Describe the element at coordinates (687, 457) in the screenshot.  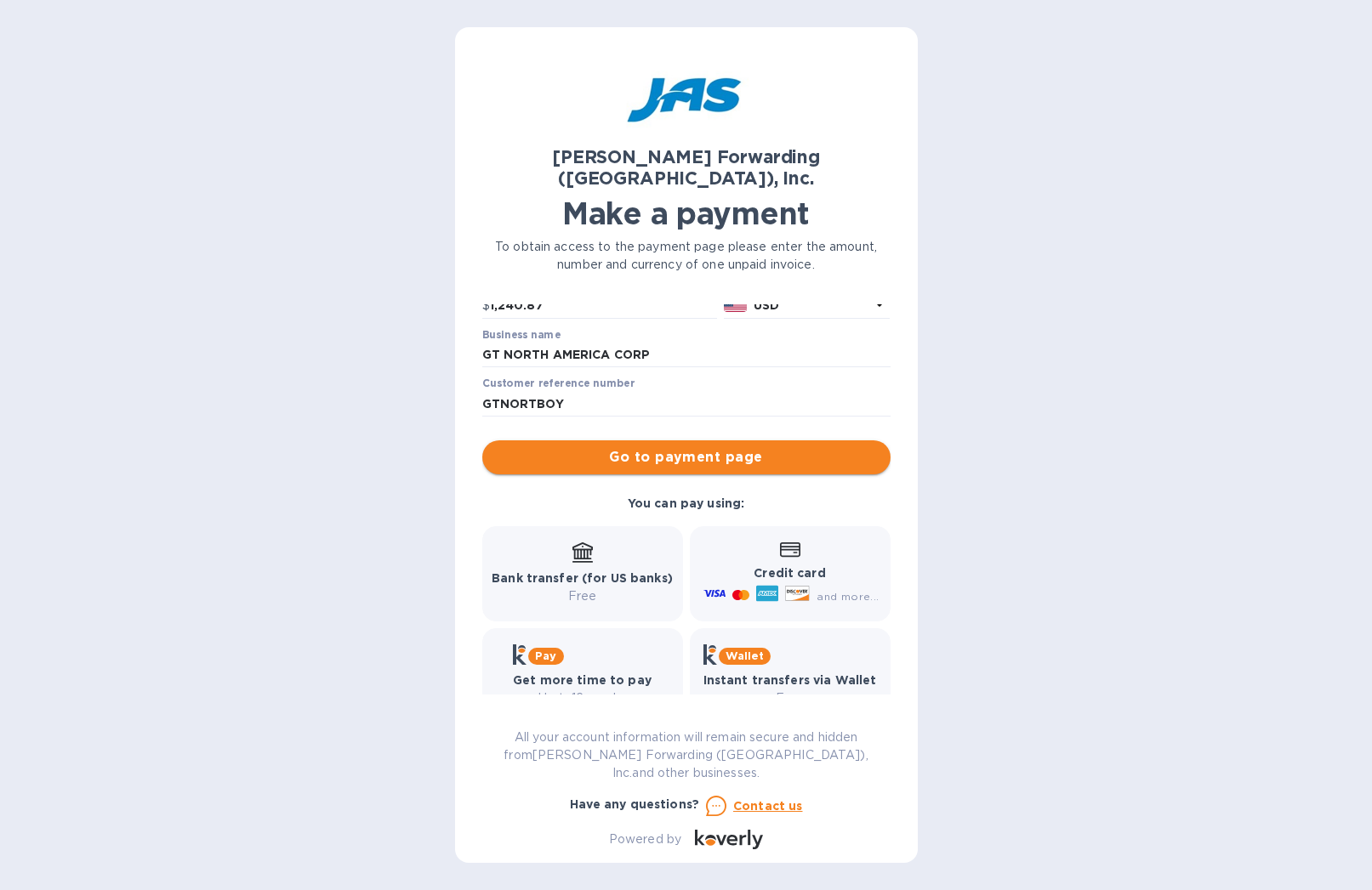
I see `button: Go to payment page` at that location.